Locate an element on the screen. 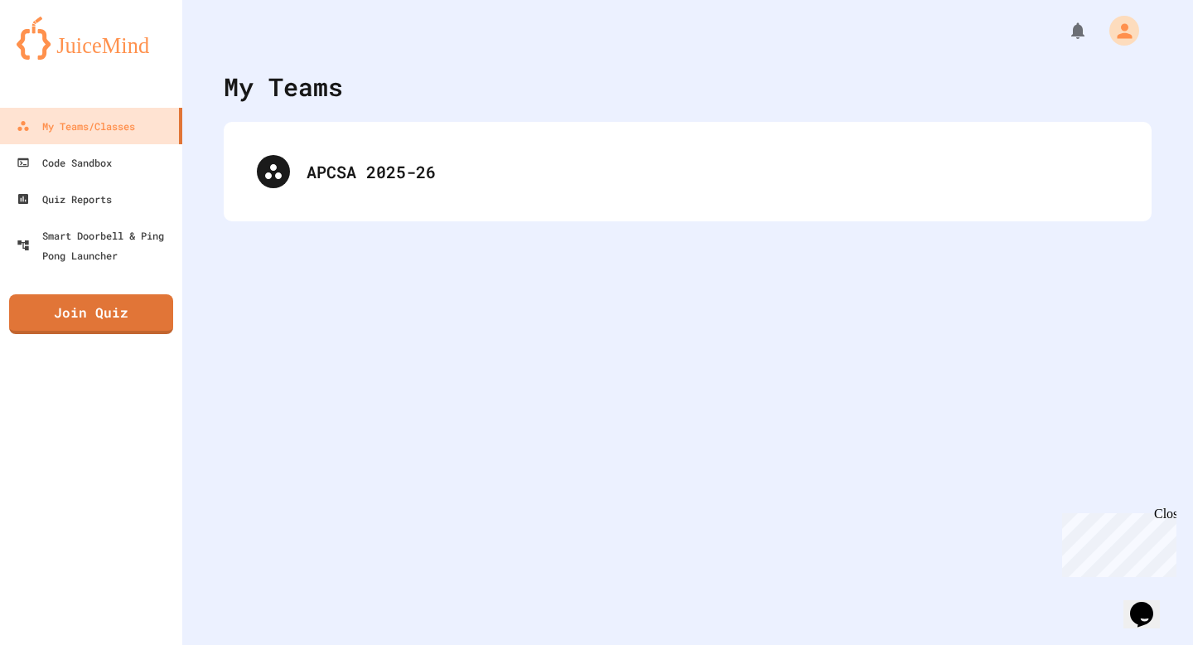 This screenshot has height=645, width=1193. div: My Teams is located at coordinates (283, 86).